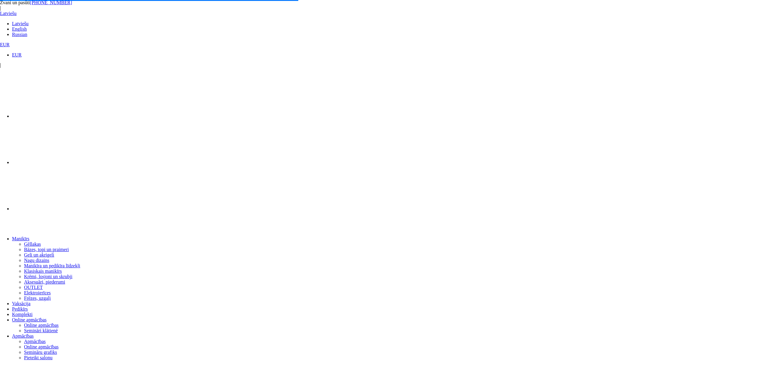 Image resolution: width=769 pixels, height=392 pixels. Describe the element at coordinates (48, 276) in the screenshot. I see `a: Krēmi, losjoni un skrubji` at that location.